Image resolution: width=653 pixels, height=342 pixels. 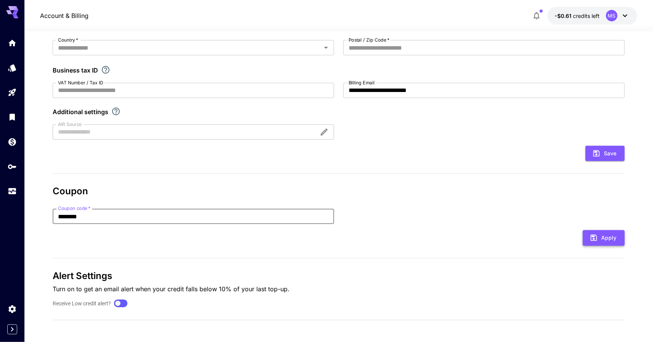 What do you see at coordinates (578, 16) in the screenshot?
I see `div: -$0.6128` at bounding box center [578, 16].